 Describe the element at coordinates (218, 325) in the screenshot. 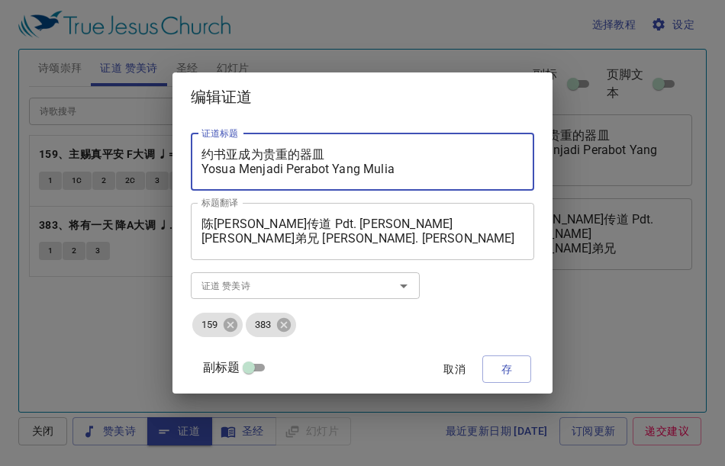

I see `div: 159` at that location.